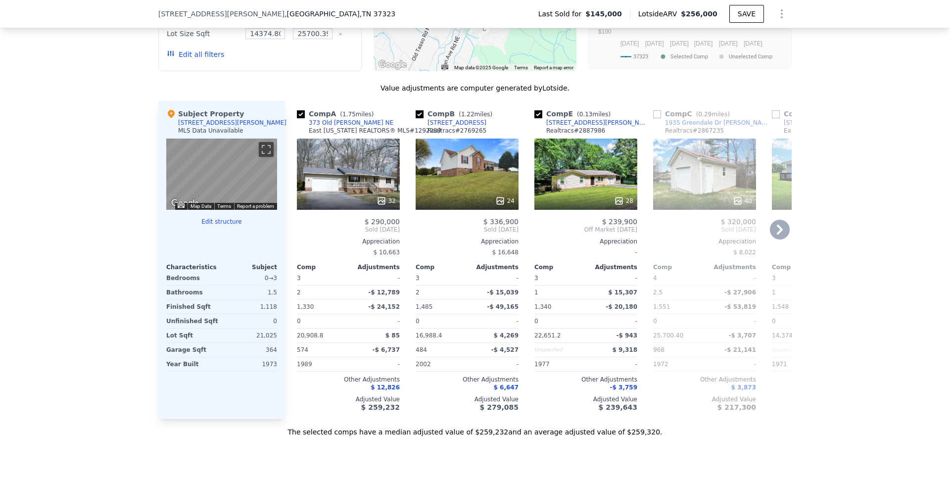 The image size is (950, 479). Describe the element at coordinates (744, 252) in the screenshot. I see `span: $ 8,022` at that location.